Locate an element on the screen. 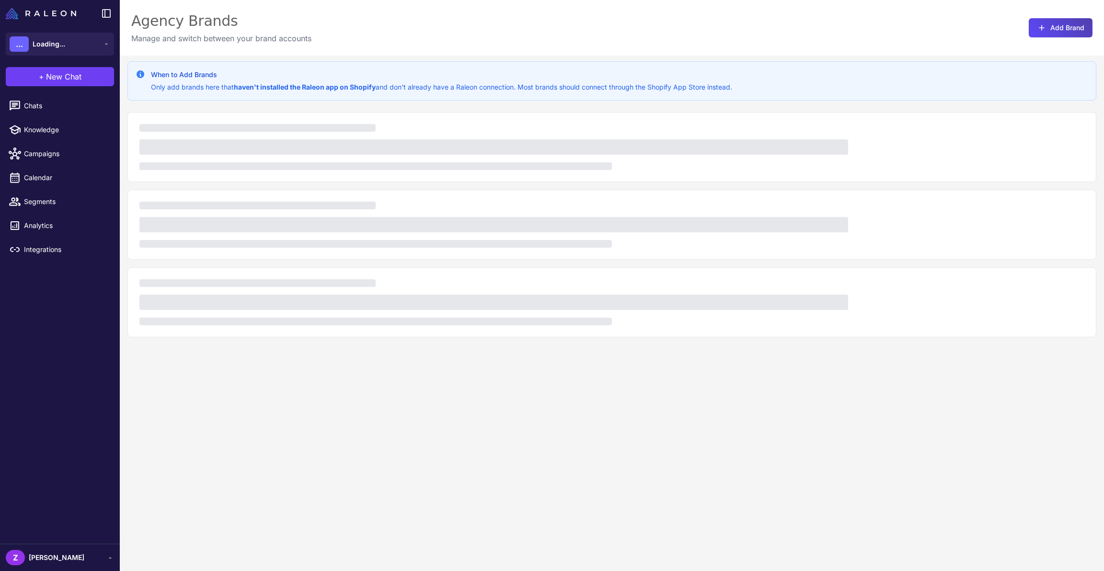 This screenshot has height=571, width=1104. a: Calendar is located at coordinates (60, 178).